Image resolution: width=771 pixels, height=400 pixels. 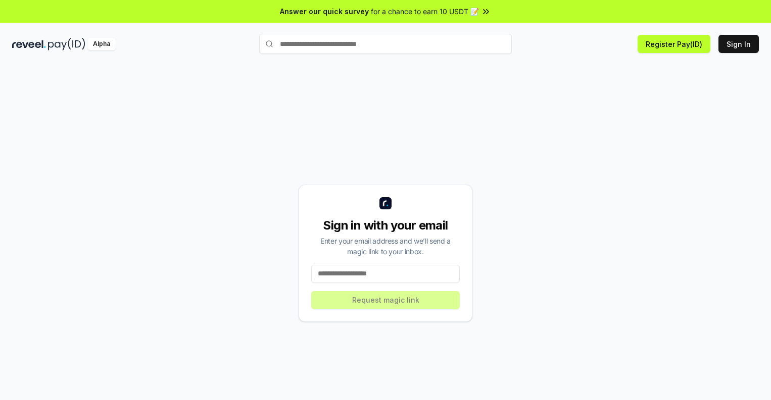 What do you see at coordinates (425, 11) in the screenshot?
I see `span: for a chance to earn 10 USDT 📝` at bounding box center [425, 11].